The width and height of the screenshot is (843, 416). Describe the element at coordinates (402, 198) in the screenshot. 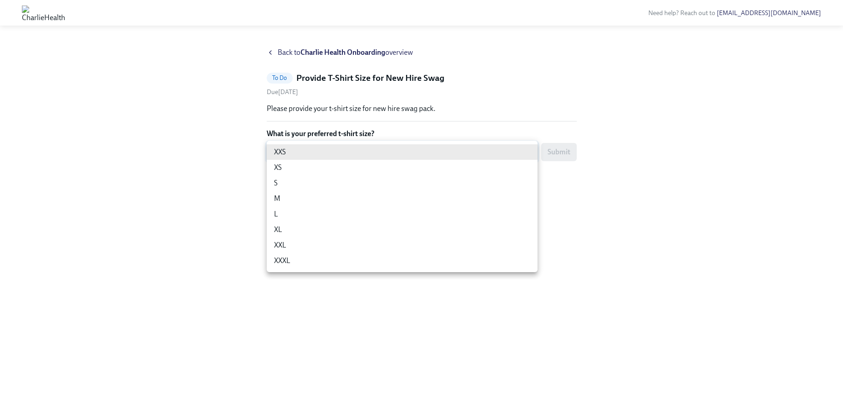

I see `li: M` at that location.